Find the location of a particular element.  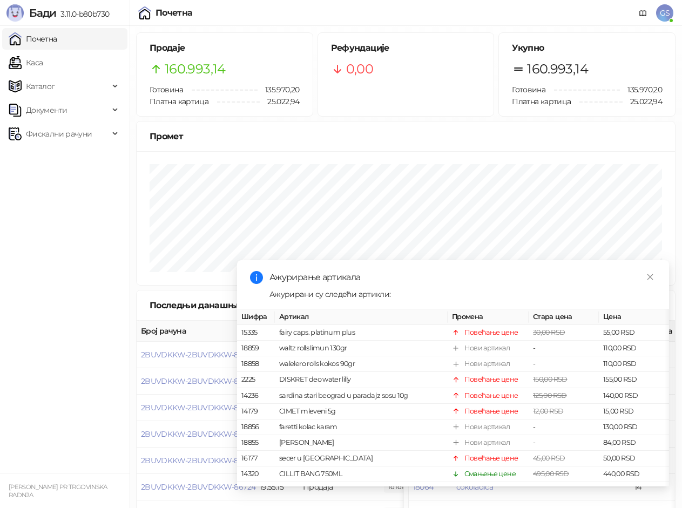

td: 14236 is located at coordinates (256, 395).